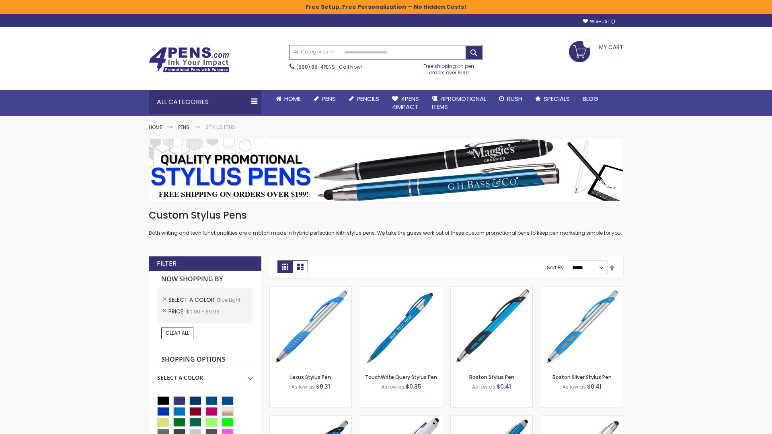  I want to click on img: Boston Silver Stylus Pen-Blue - Light, so click(581, 327).